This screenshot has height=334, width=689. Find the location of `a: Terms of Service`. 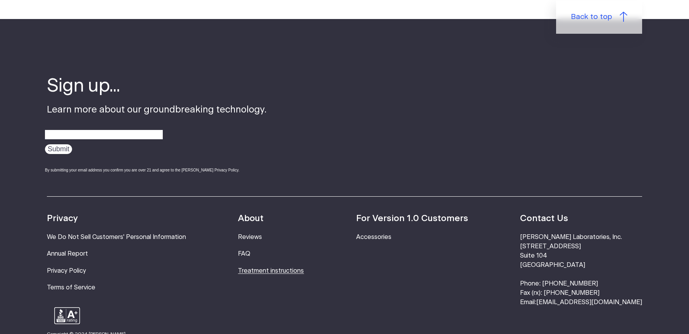

a: Terms of Service is located at coordinates (71, 287).